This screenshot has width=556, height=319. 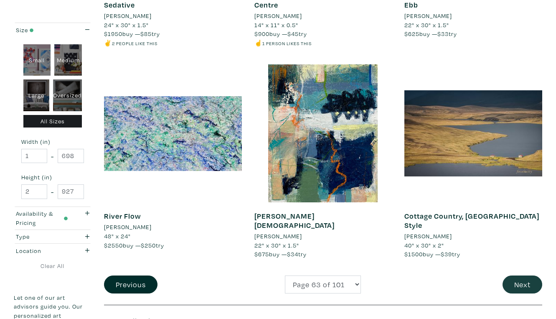 What do you see at coordinates (42, 251) in the screenshot?
I see `div: Location` at bounding box center [42, 251].